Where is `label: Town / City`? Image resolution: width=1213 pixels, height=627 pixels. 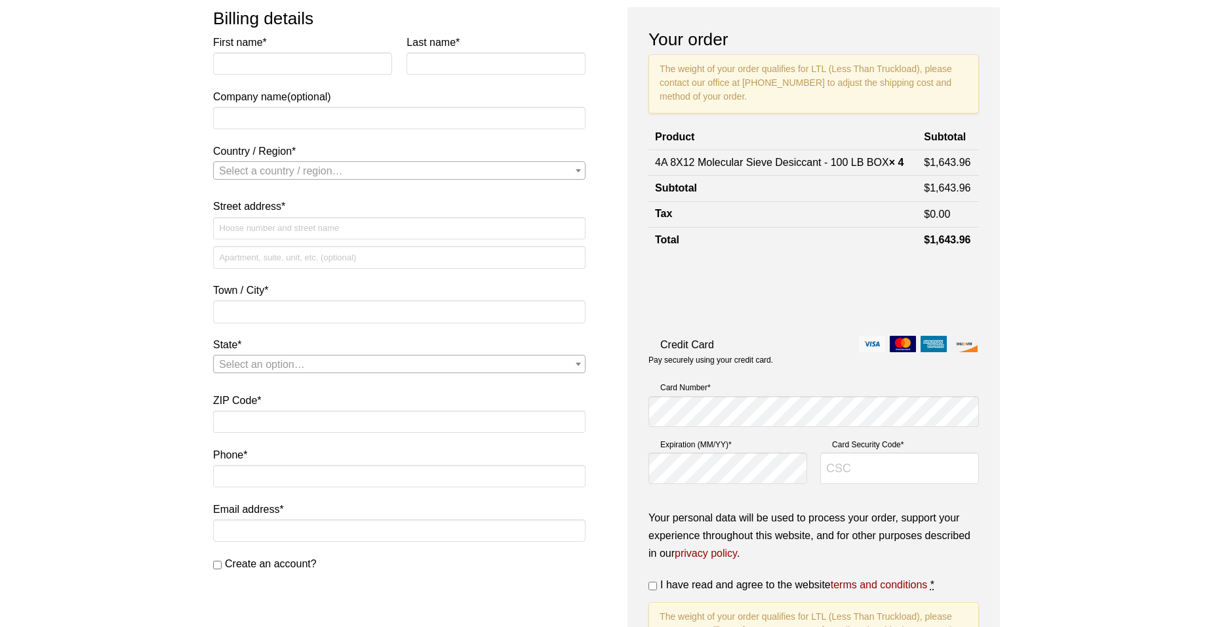
label: Town / City is located at coordinates (399, 290).